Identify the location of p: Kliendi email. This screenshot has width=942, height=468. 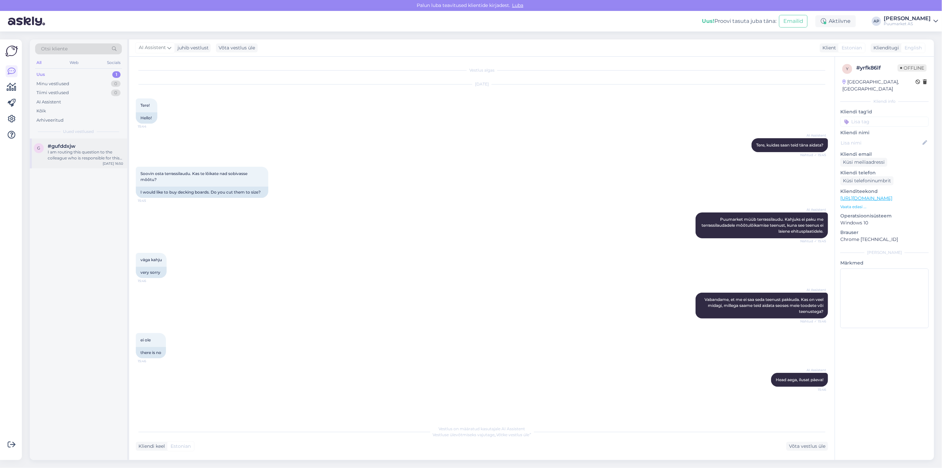
(885, 154).